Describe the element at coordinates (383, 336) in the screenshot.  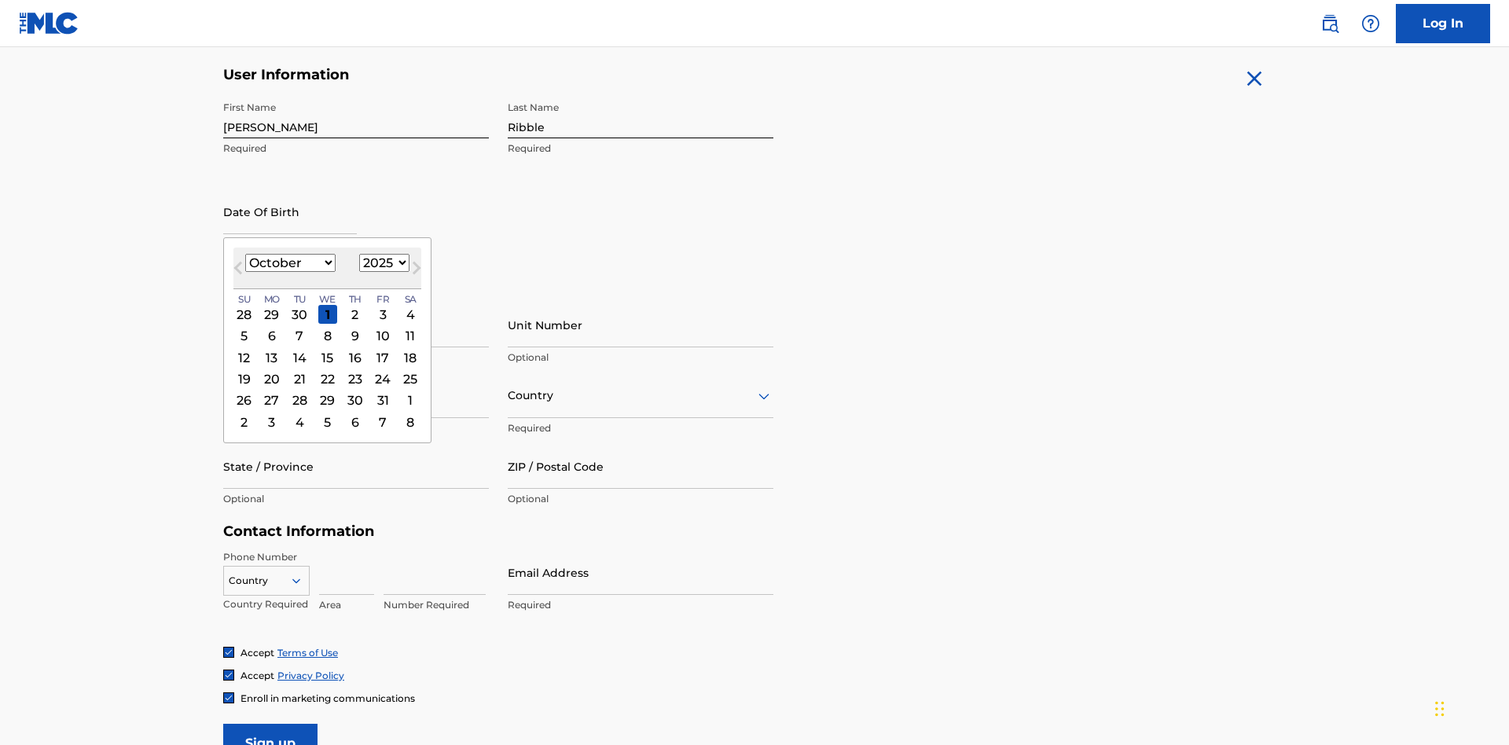
I see `div: Choose Friday, October 10th, 2025` at that location.